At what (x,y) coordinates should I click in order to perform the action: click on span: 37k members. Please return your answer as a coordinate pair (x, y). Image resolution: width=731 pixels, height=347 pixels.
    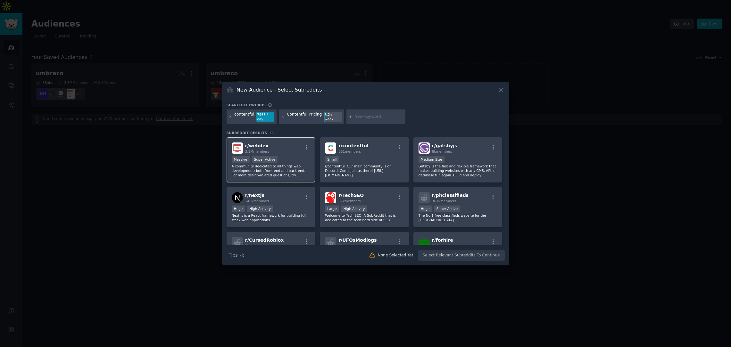
    Looking at the image, I should click on (349, 201).